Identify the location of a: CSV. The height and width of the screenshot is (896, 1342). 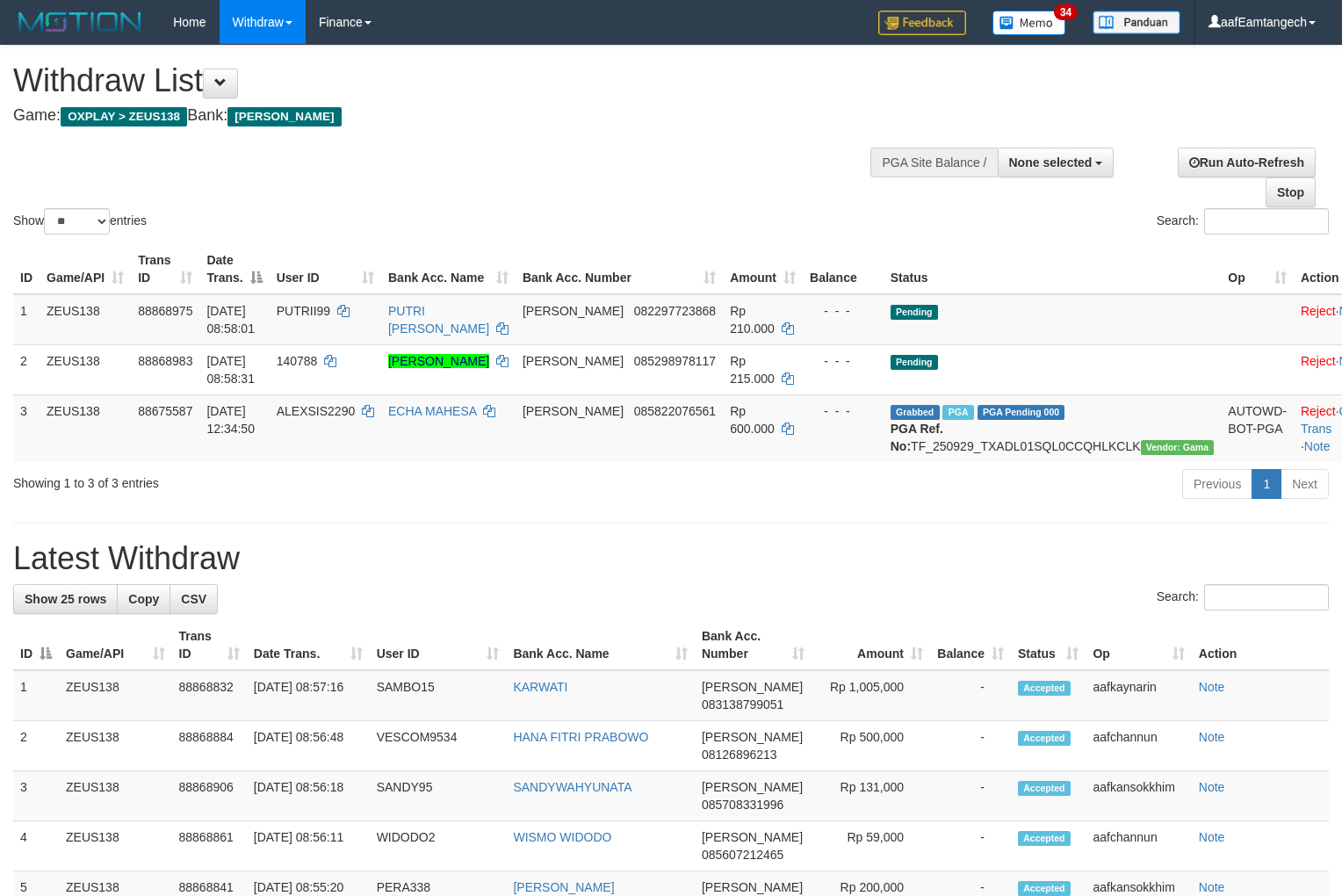
(193, 599).